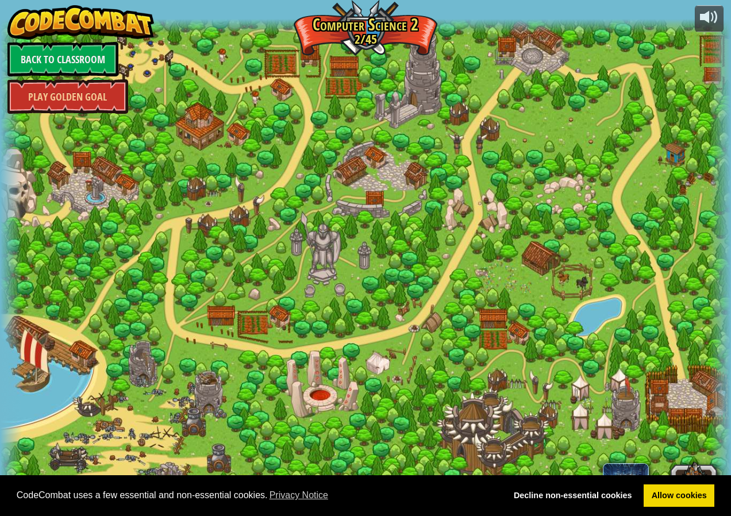 The height and width of the screenshot is (516, 731). What do you see at coordinates (81, 22) in the screenshot?
I see `img: CodeCombat - Learn how to code by playing a game` at bounding box center [81, 22].